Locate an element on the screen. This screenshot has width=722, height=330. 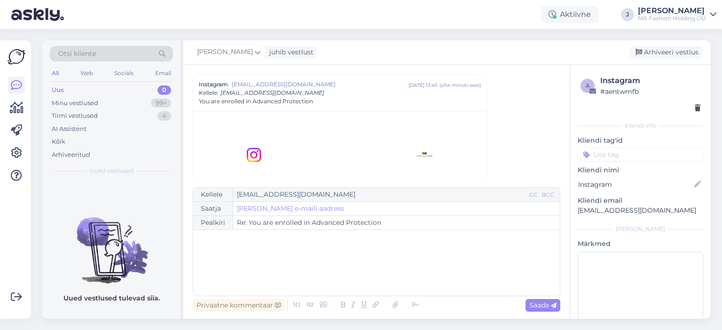
p: Kliendi email is located at coordinates (640, 201).